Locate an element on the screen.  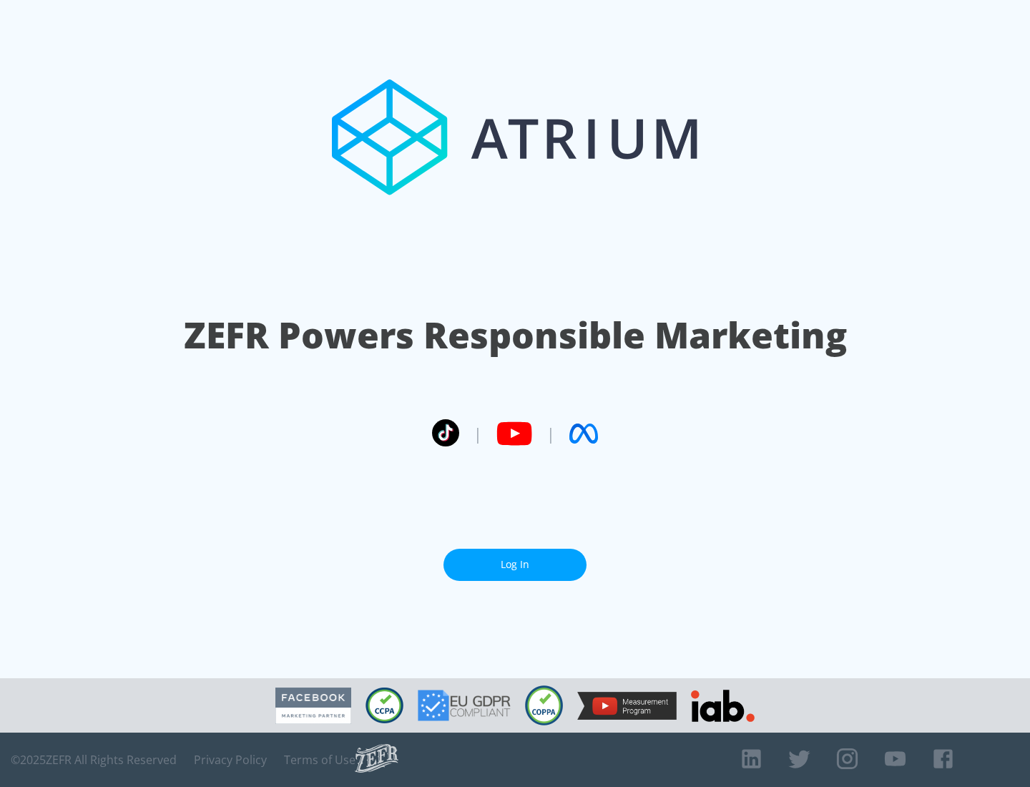
img: CCPA Compliant is located at coordinates (384, 706).